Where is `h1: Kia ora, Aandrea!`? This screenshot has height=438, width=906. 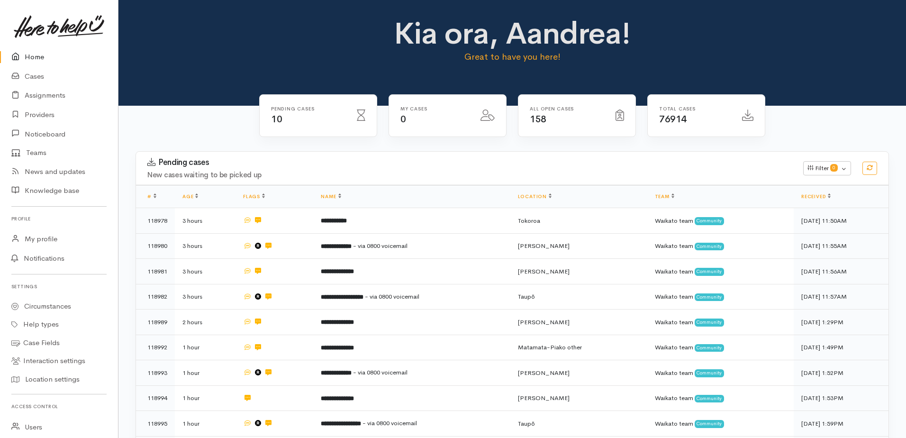 h1: Kia ora, Aandrea! is located at coordinates (512, 34).